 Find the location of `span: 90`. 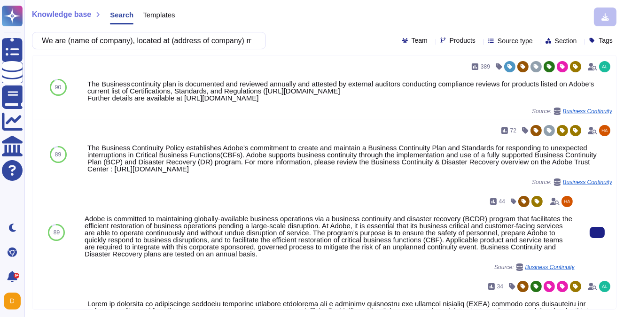

span: 90 is located at coordinates (58, 87).